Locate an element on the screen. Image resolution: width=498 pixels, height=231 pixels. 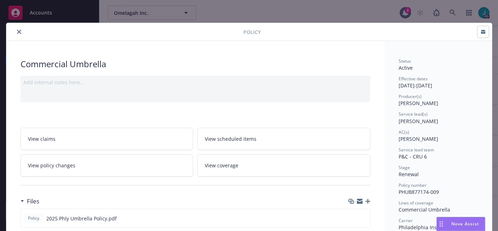
div: Drag to move is located at coordinates (441, 224).